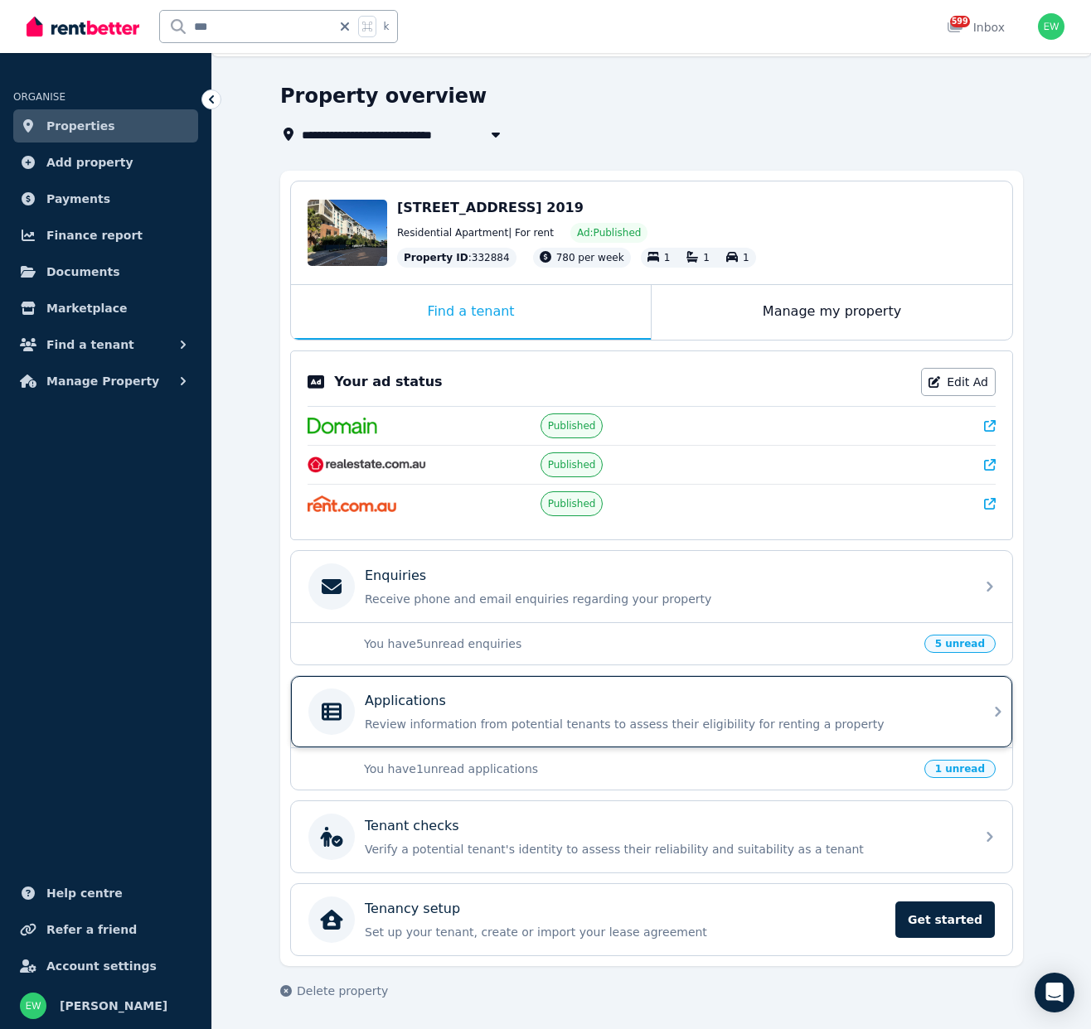 This screenshot has height=1029, width=1091. Describe the element at coordinates (334, 991) in the screenshot. I see `button: Delete property` at that location.